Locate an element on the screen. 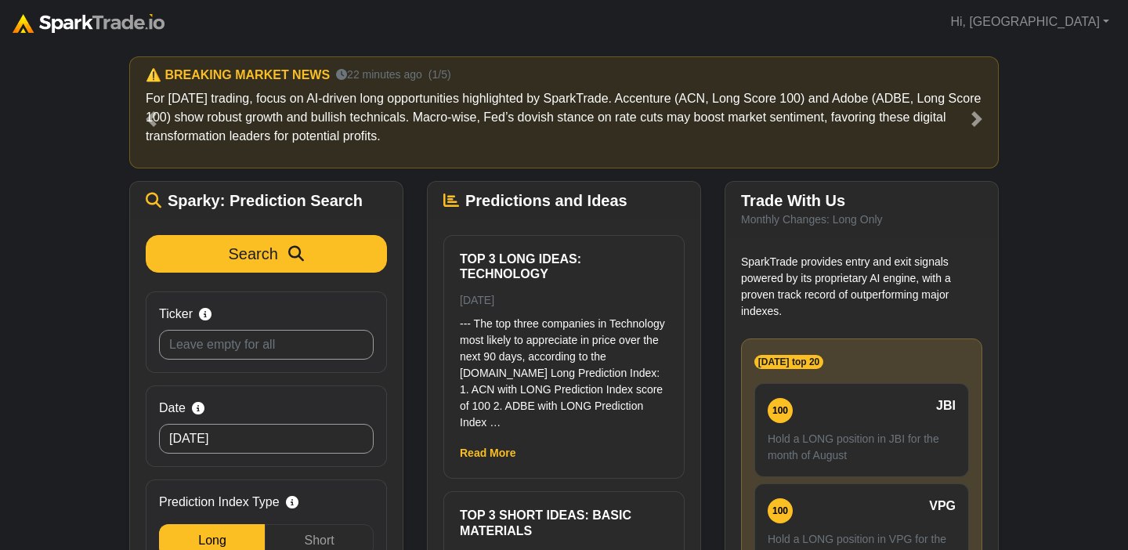 This screenshot has height=550, width=1128. h6: Top 3 Short ideas: Basic Materials is located at coordinates (564, 523).